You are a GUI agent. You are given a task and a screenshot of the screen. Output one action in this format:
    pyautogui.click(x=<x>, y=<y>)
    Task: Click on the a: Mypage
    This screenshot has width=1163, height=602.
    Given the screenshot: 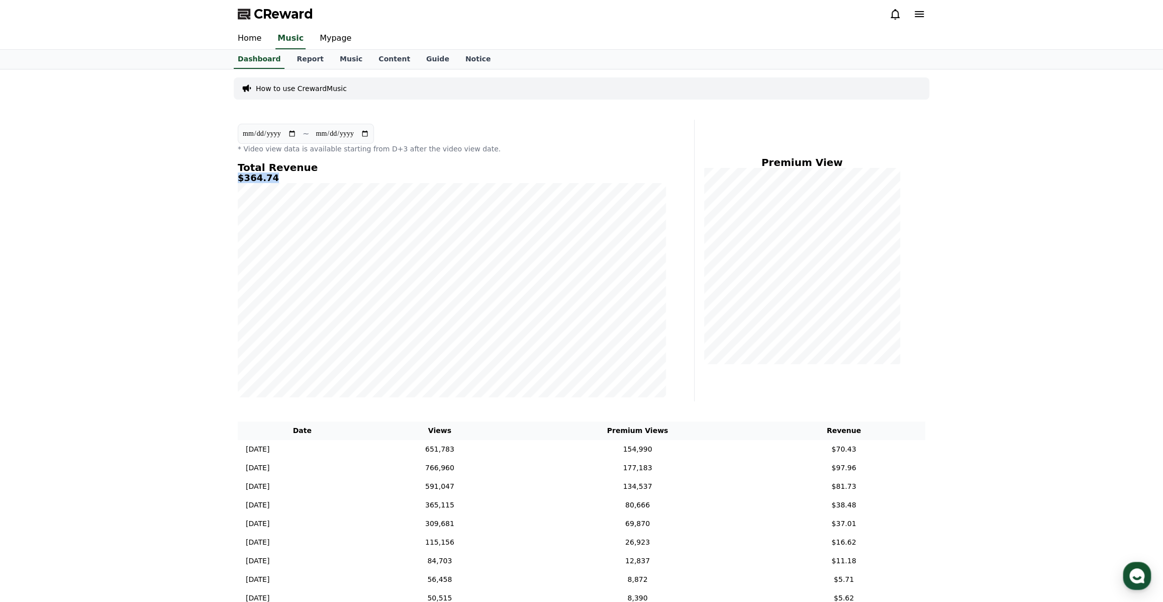 What is the action you would take?
    pyautogui.click(x=335, y=39)
    